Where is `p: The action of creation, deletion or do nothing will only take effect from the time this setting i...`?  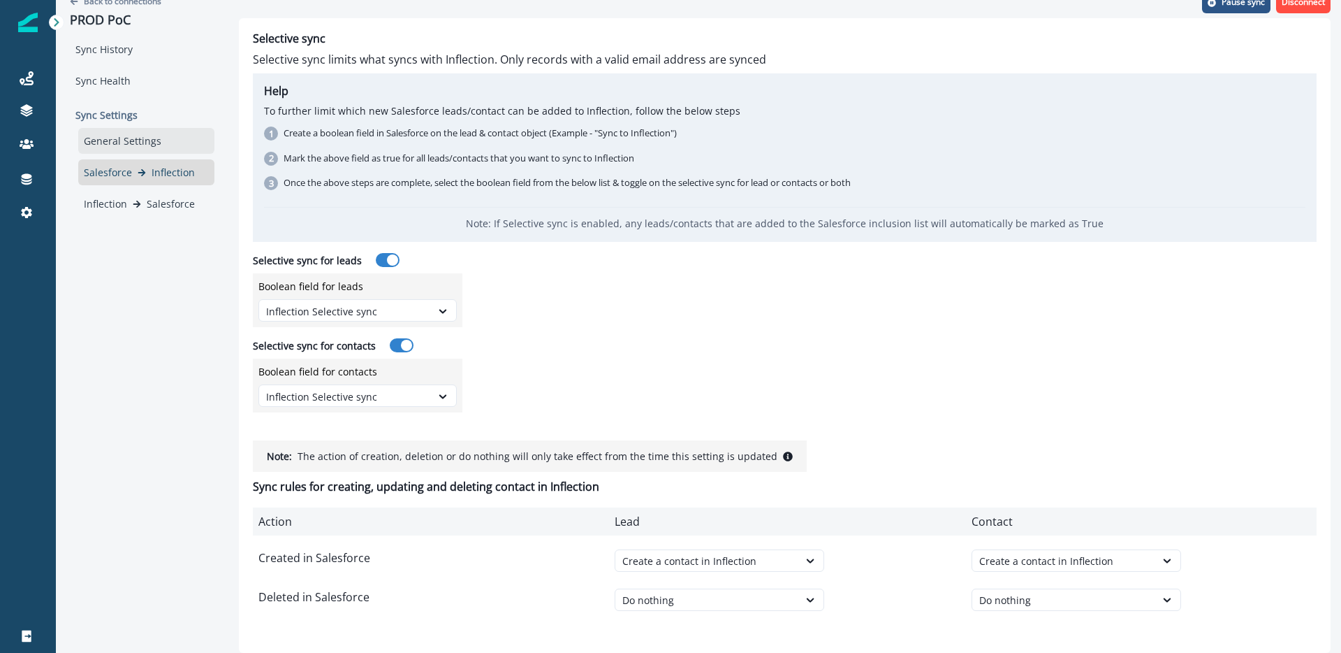
p: The action of creation, deletion or do nothing will only take effect from the time this setting i... is located at coordinates (537, 456).